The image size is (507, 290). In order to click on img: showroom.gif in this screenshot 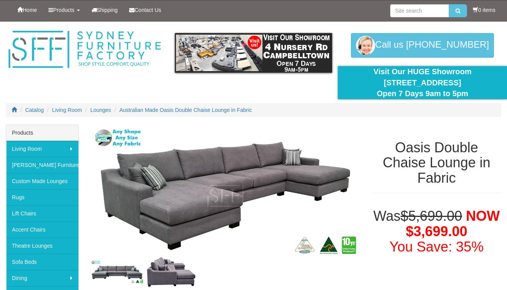, I will do `click(254, 53)`.